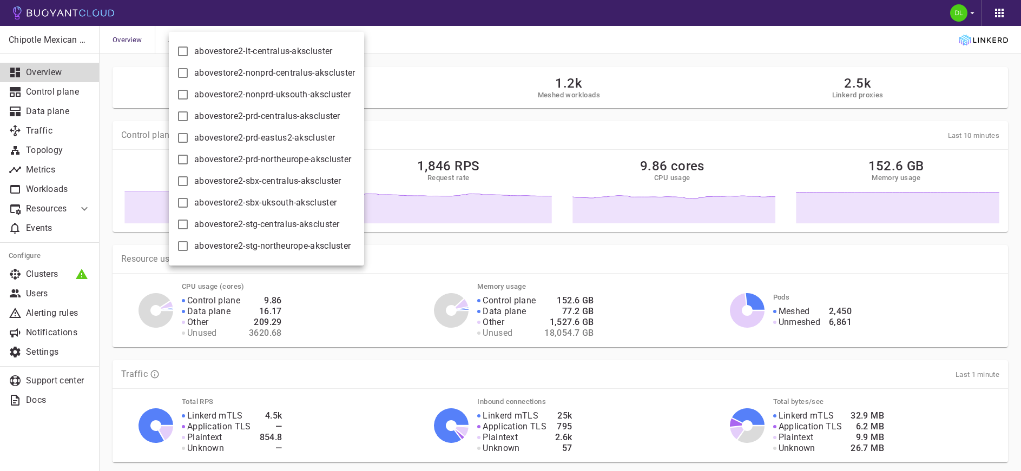 This screenshot has height=471, width=1021. I want to click on span: abovestore2-stg-centralus-akscluster, so click(267, 224).